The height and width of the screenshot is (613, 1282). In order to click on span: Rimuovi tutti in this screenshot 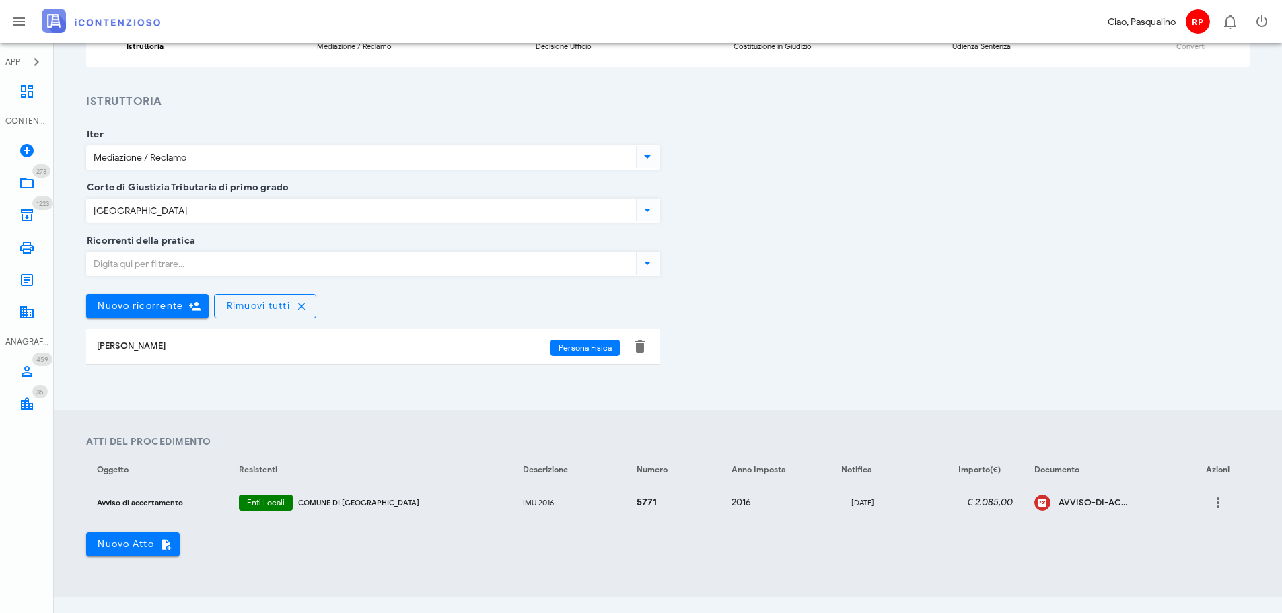, I will do `click(258, 305)`.